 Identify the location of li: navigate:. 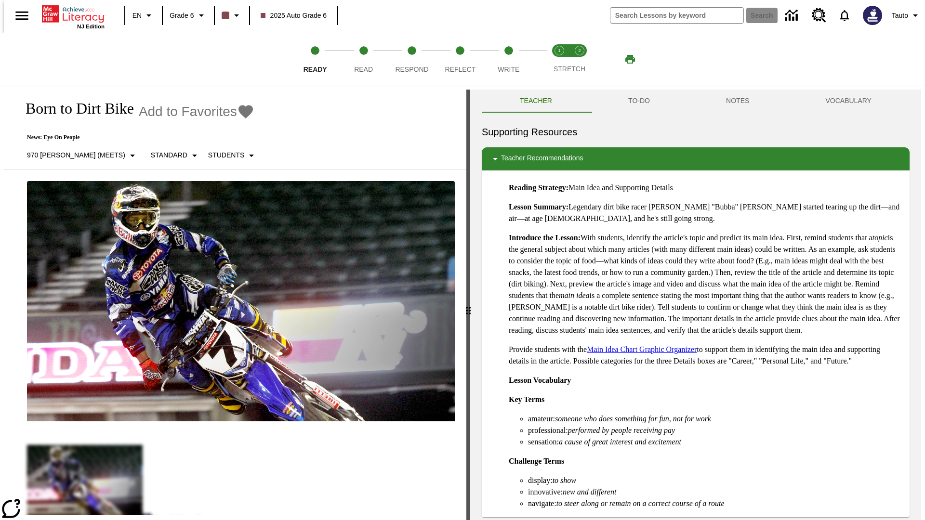
(715, 504).